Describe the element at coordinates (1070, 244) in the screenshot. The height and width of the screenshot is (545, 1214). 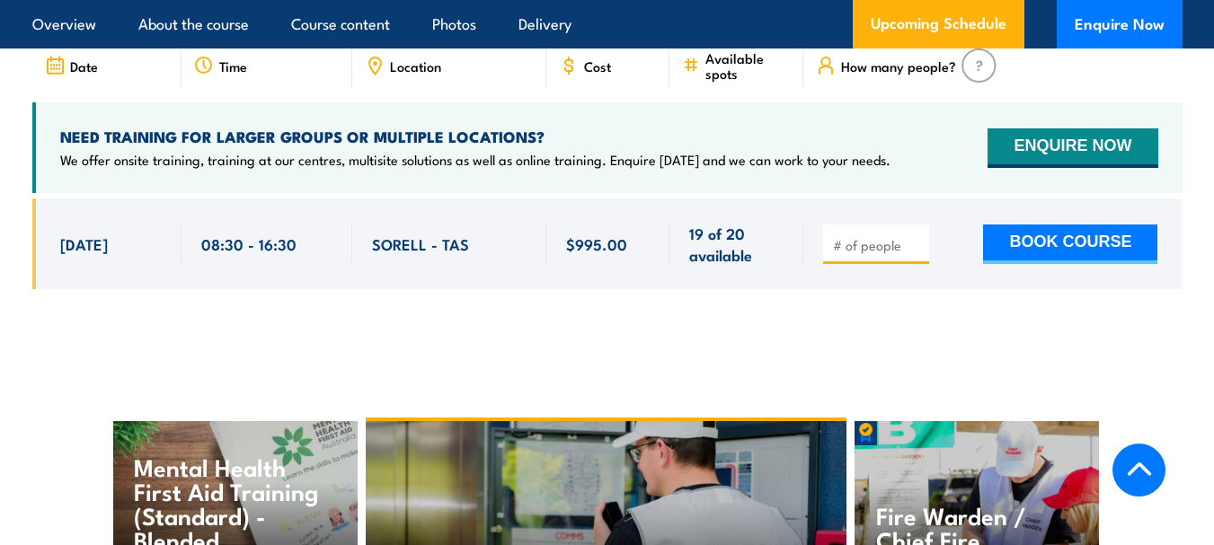
I see `button: BOOK COURSE` at that location.